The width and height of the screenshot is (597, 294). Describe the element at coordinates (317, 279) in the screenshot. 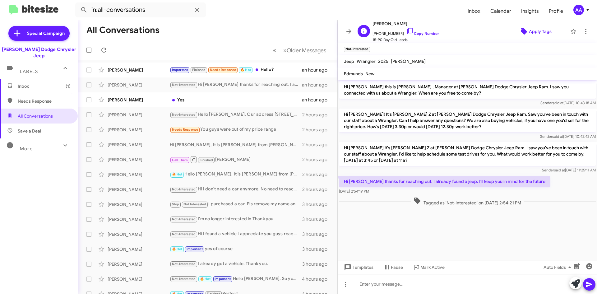

I see `div: 4 hours ago` at that location.